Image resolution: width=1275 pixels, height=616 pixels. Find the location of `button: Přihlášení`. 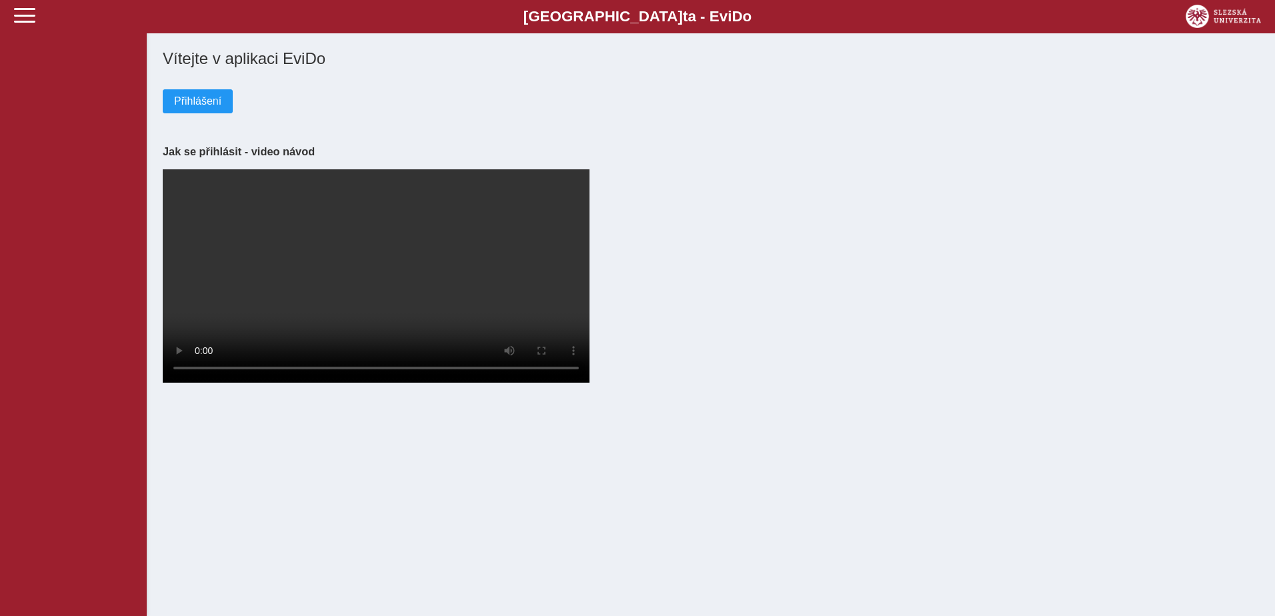

button: Přihlášení is located at coordinates (197, 101).